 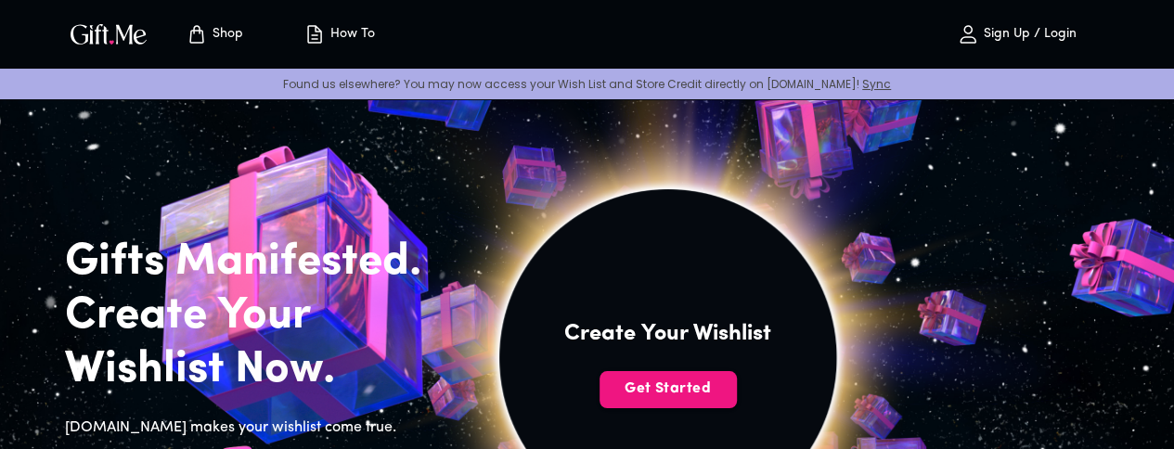 I want to click on img: how-to.svg, so click(x=315, y=34).